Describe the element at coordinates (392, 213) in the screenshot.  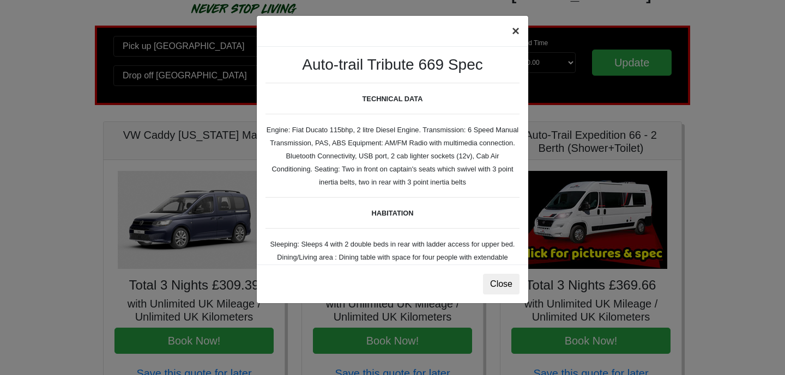
I see `b: HABITATION` at that location.